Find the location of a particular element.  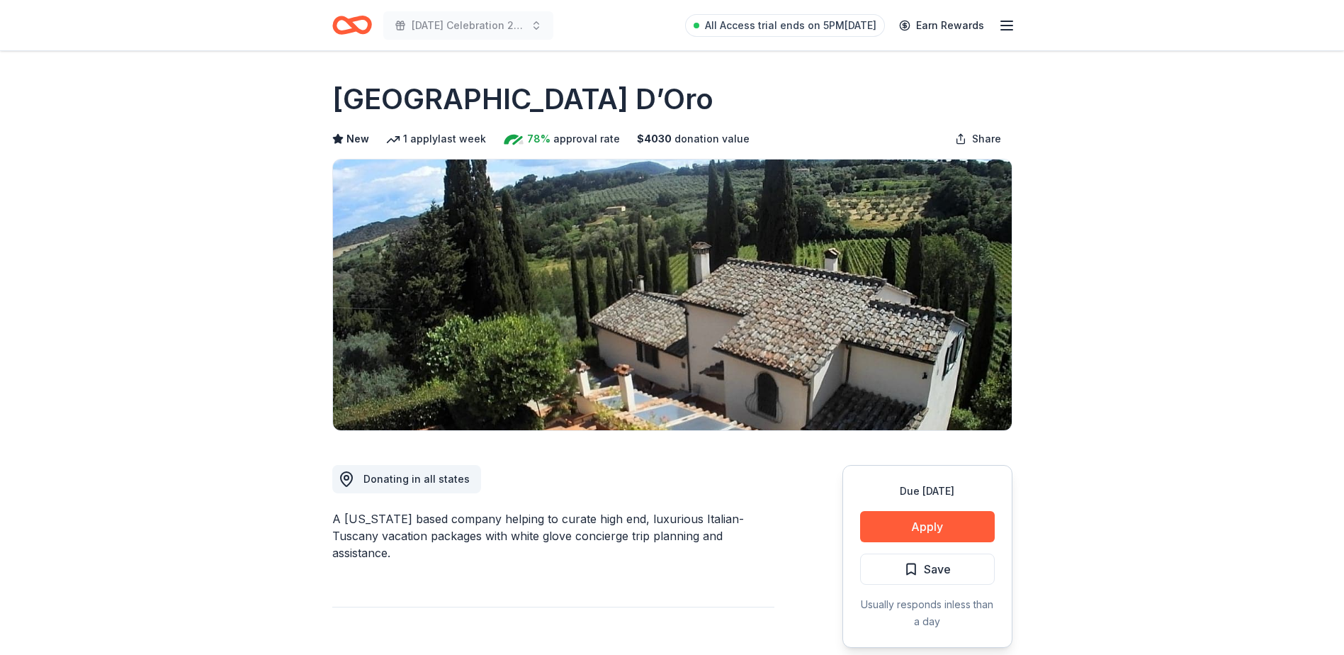

span: Share is located at coordinates (986, 139).